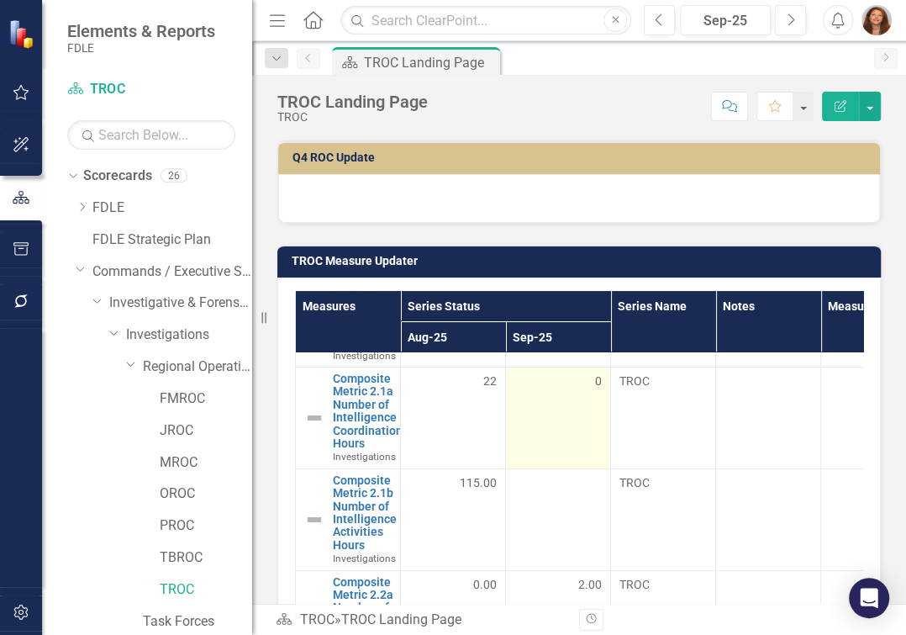  What do you see at coordinates (365, 513) in the screenshot?
I see `a: Composite Metric 2.1b Number of Intelligence Activities Hours` at bounding box center [365, 513].